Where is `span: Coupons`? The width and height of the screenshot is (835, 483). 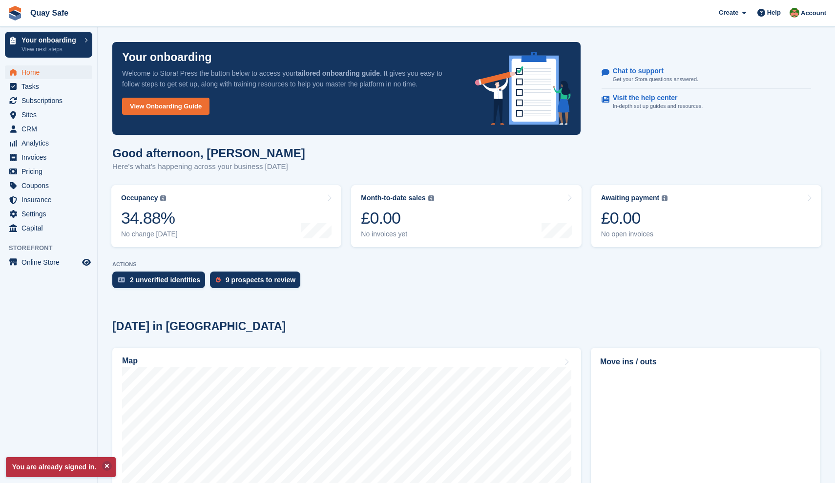 span: Coupons is located at coordinates (51, 185).